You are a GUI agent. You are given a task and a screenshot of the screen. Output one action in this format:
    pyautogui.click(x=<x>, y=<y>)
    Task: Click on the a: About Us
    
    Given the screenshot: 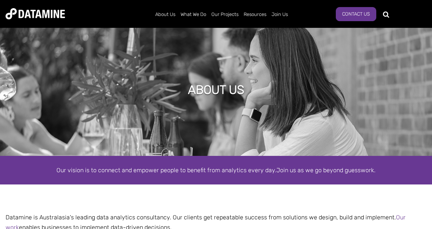 What is the action you would take?
    pyautogui.click(x=165, y=14)
    